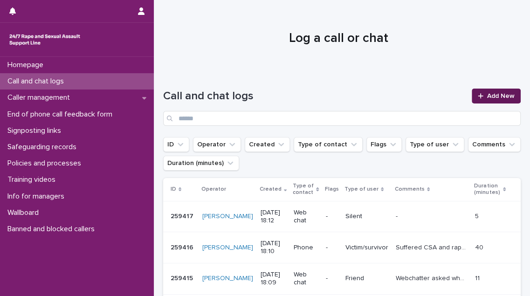 The height and width of the screenshot is (296, 530). I want to click on p: Webchatter asked what would happen if siblings had sex. I asked if it was consensual they did not..., so click(433, 277).